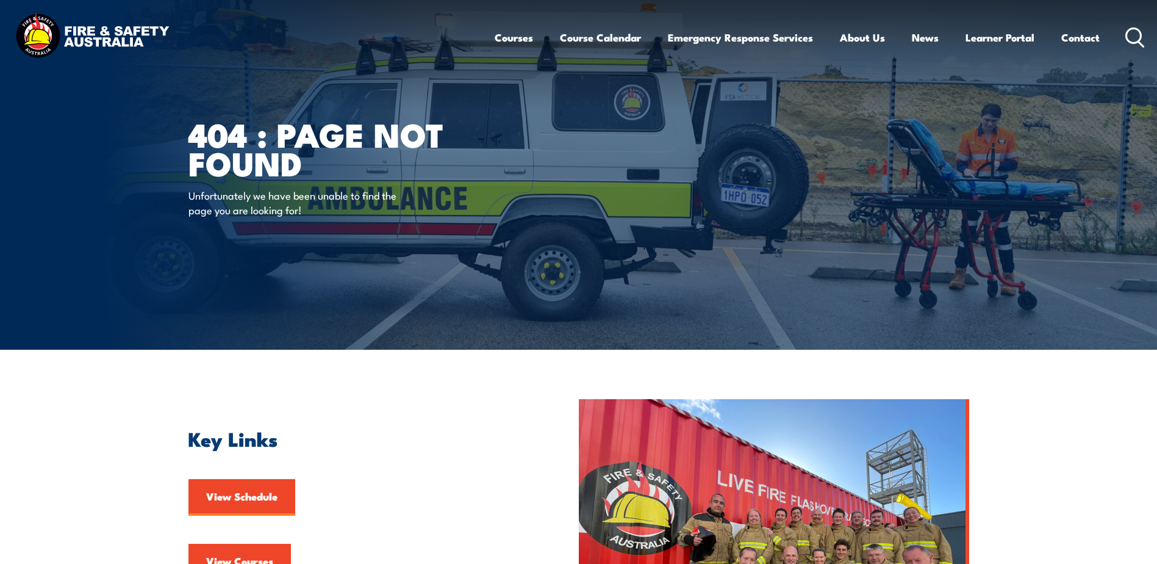 Image resolution: width=1157 pixels, height=564 pixels. Describe the element at coordinates (741, 37) in the screenshot. I see `a: Emergency Response Services` at that location.